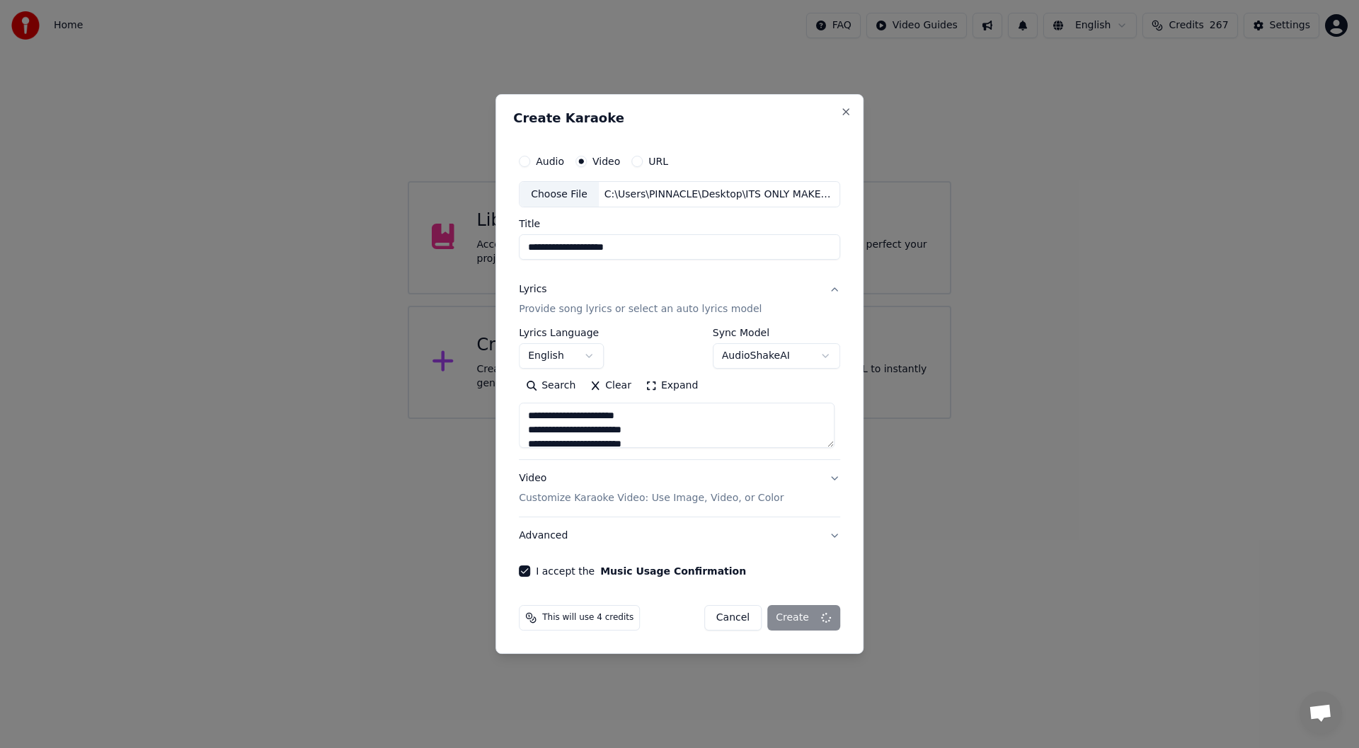 The image size is (1359, 748). Describe the element at coordinates (732, 618) in the screenshot. I see `button: Cancel` at that location.